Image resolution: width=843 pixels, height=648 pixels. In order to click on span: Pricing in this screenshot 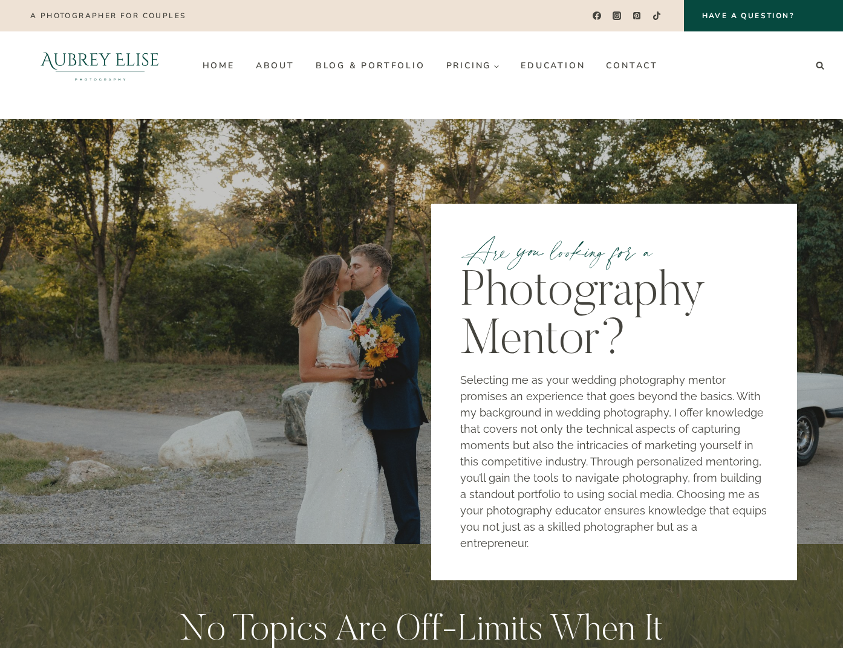, I will do `click(473, 65)`.